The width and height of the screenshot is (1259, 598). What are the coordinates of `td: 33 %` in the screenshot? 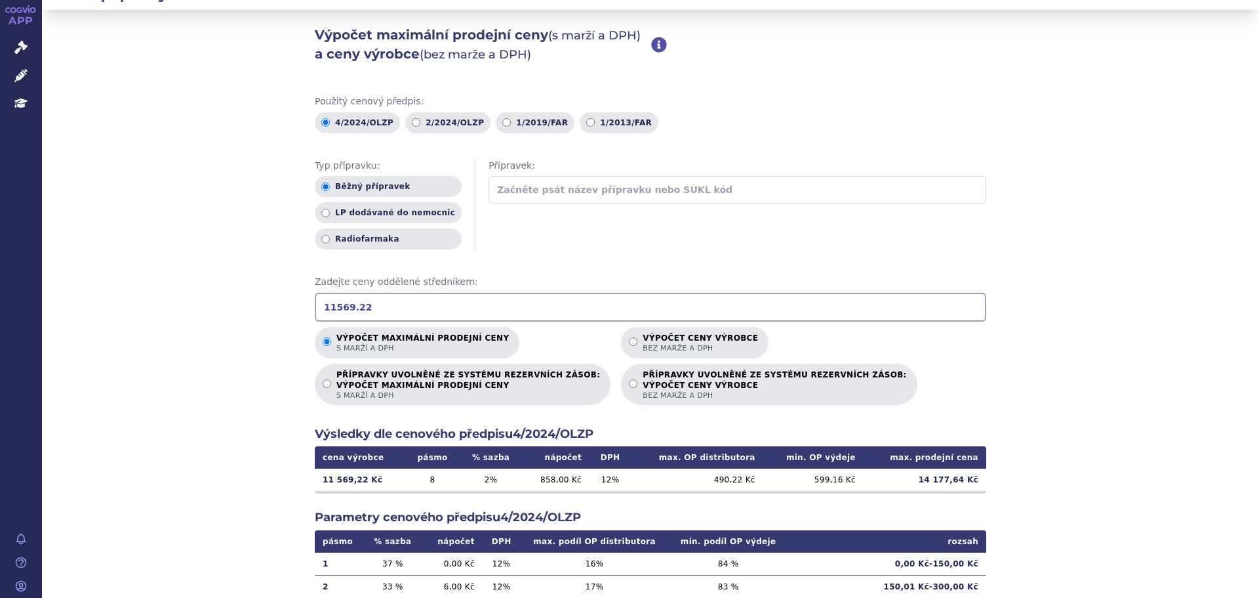 It's located at (392, 586).